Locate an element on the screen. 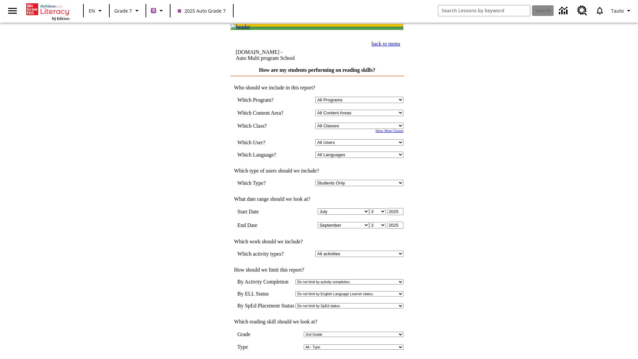 Image resolution: width=638 pixels, height=359 pixels. td: By ELL Status is located at coordinates (266, 294).